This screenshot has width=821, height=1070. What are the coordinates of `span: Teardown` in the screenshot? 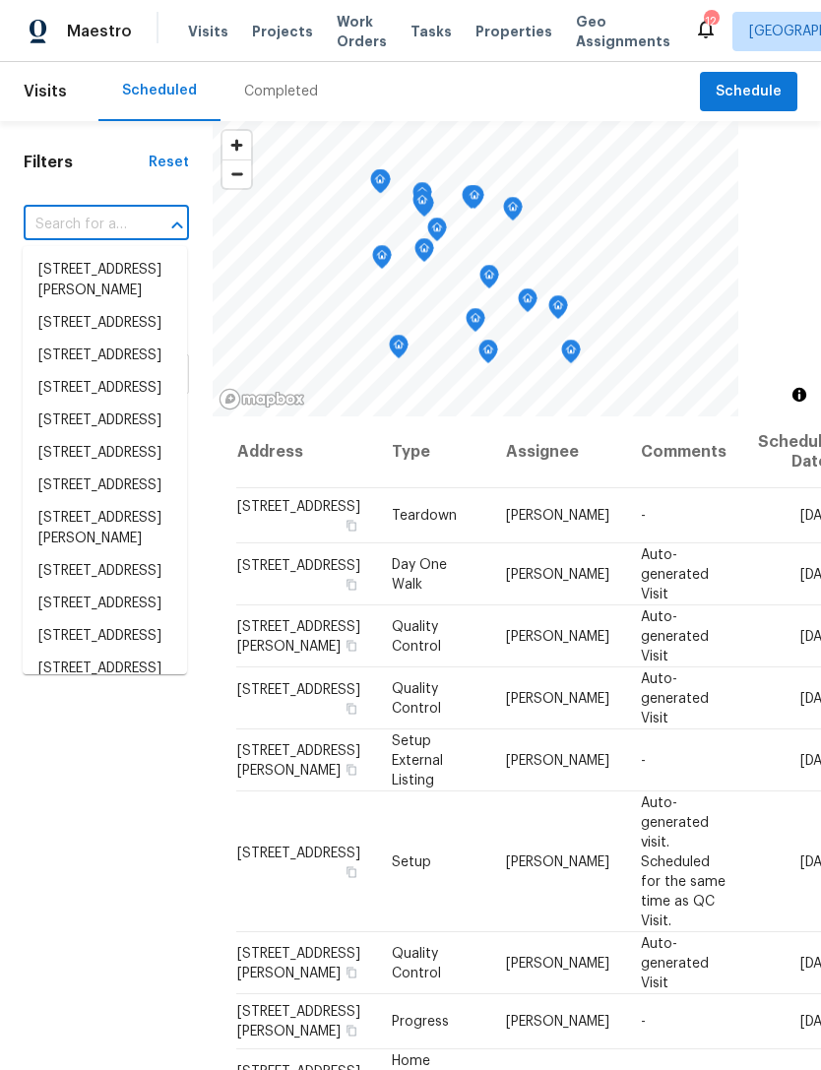 It's located at (424, 516).